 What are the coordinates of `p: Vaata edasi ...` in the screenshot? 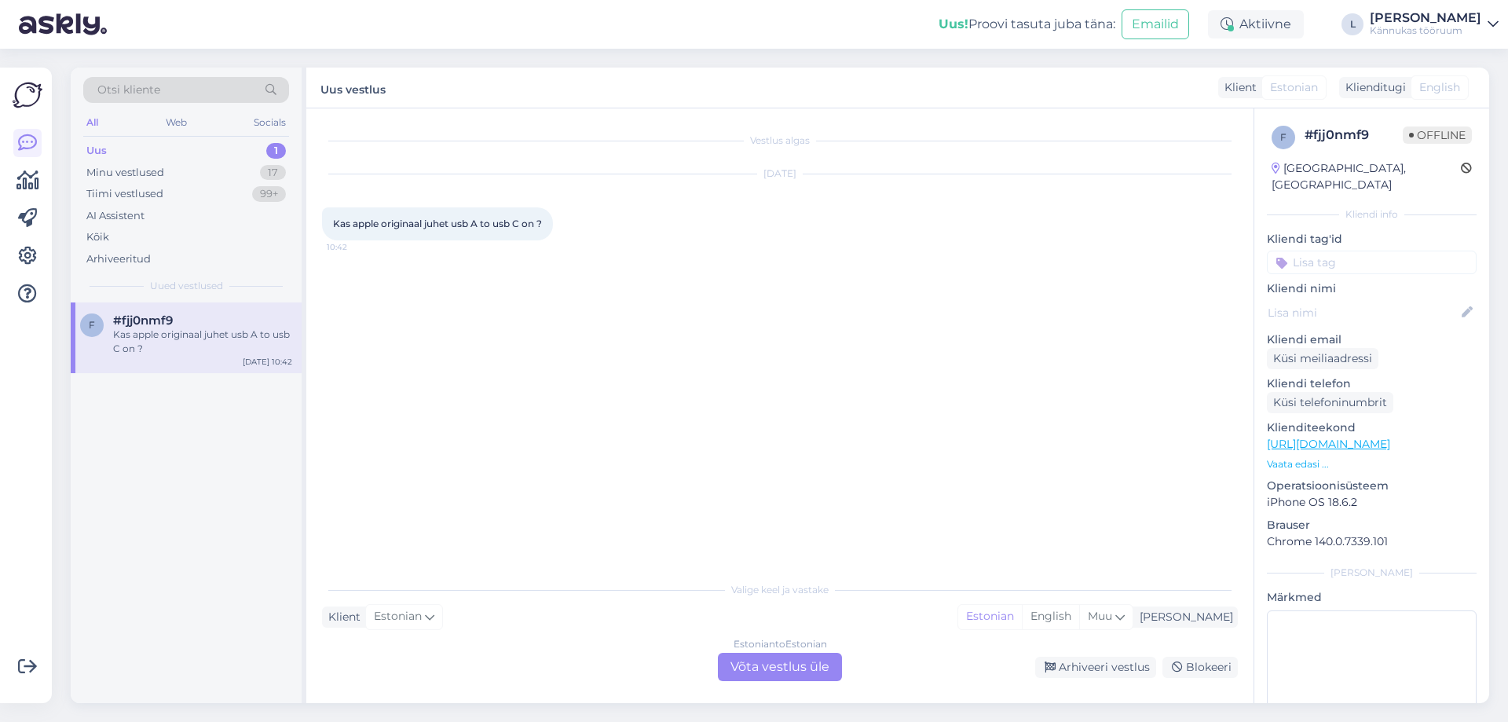 It's located at (1372, 464).